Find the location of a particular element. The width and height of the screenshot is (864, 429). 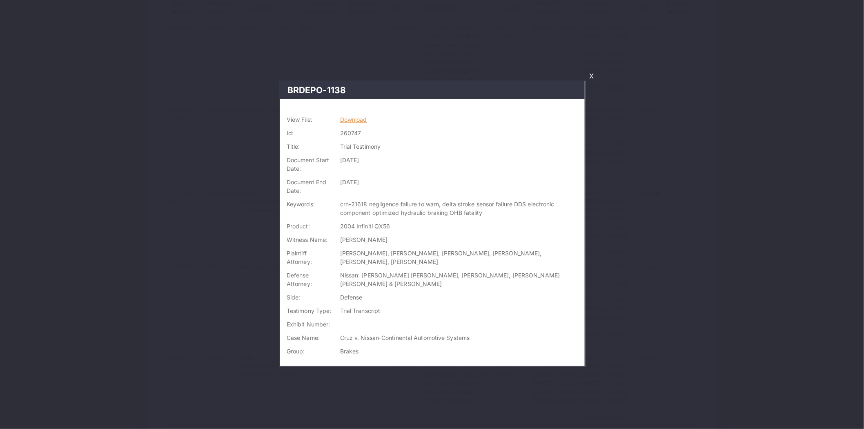

td: Product: is located at coordinates (308, 226).